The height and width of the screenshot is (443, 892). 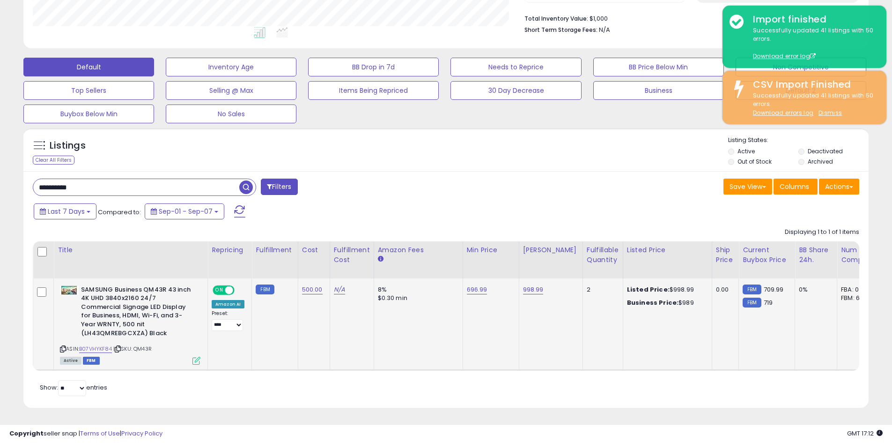 I want to click on a: Download errors log, so click(x=783, y=112).